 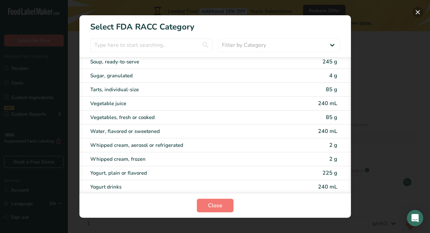 I want to click on div: Tarts, individual-size, so click(x=187, y=90).